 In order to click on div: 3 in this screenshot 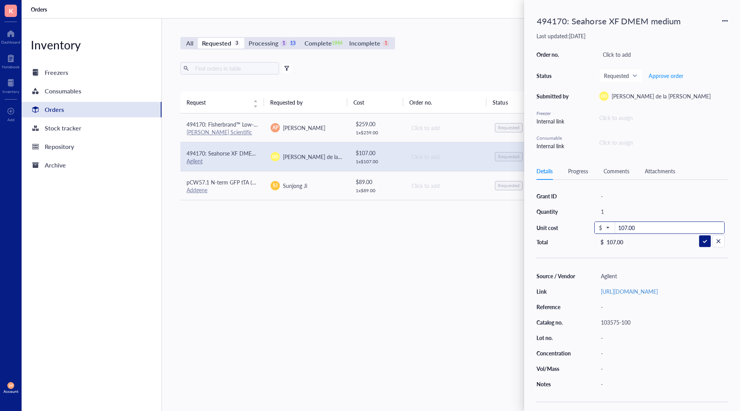, I will do `click(237, 43)`.